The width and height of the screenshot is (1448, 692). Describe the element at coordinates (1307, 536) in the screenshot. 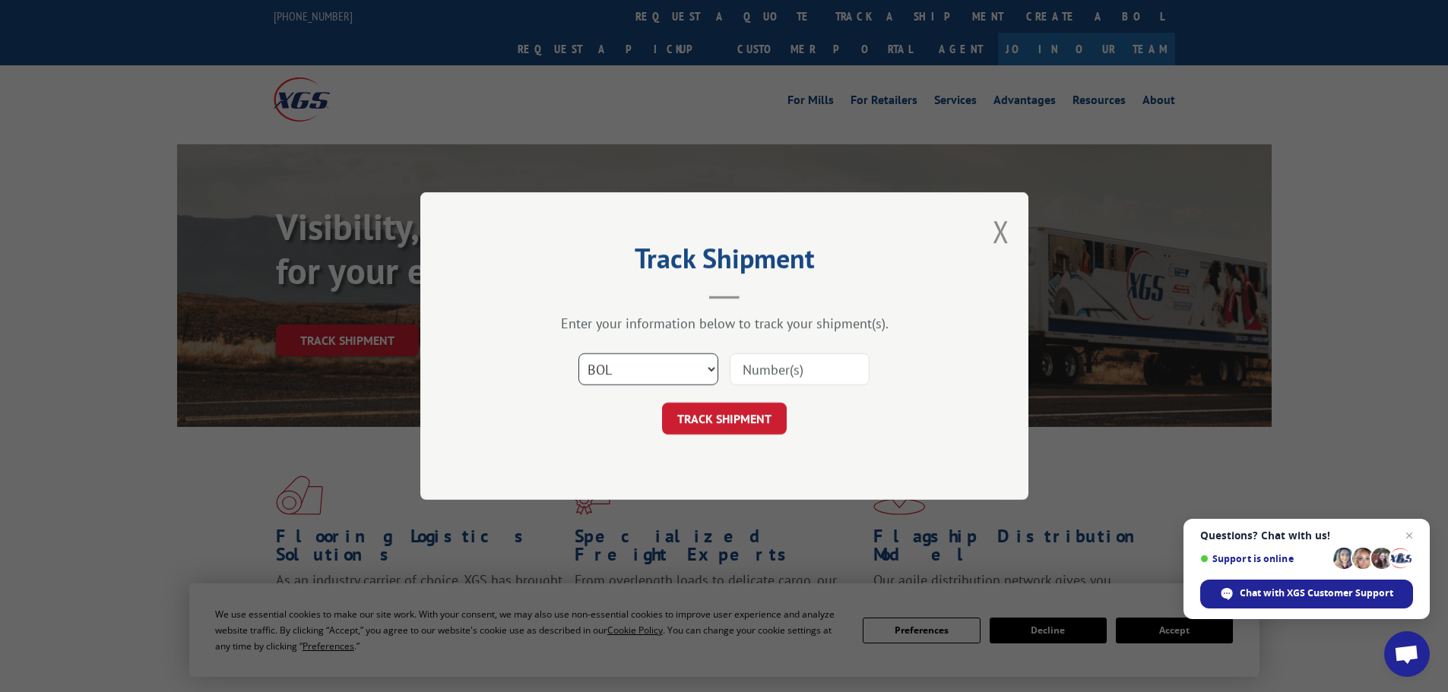

I see `span: Questions? Chat with us!` at that location.